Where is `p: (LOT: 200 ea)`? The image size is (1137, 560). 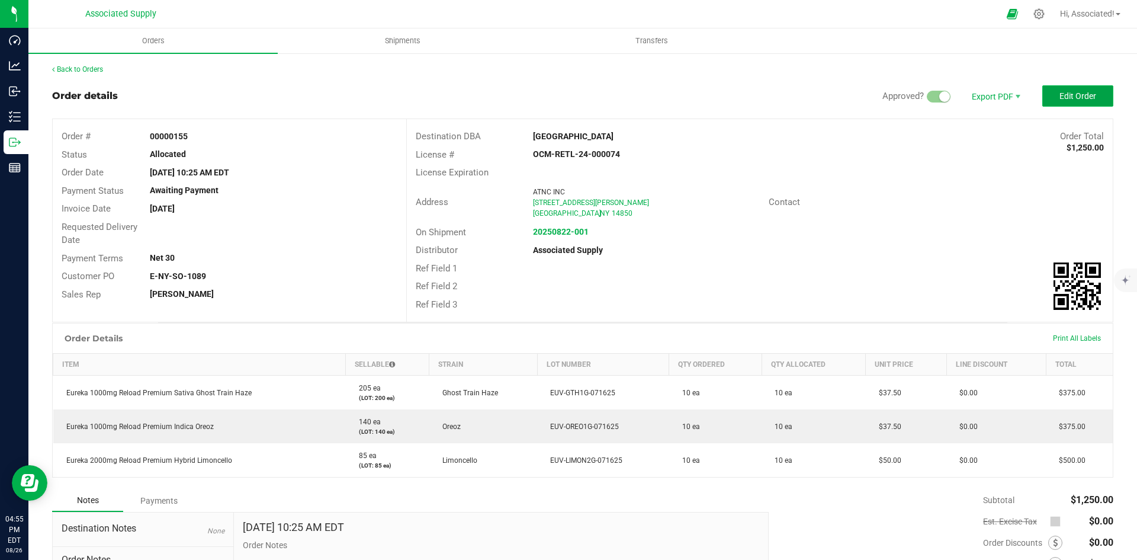
p: (LOT: 200 ea) is located at coordinates (387, 397).